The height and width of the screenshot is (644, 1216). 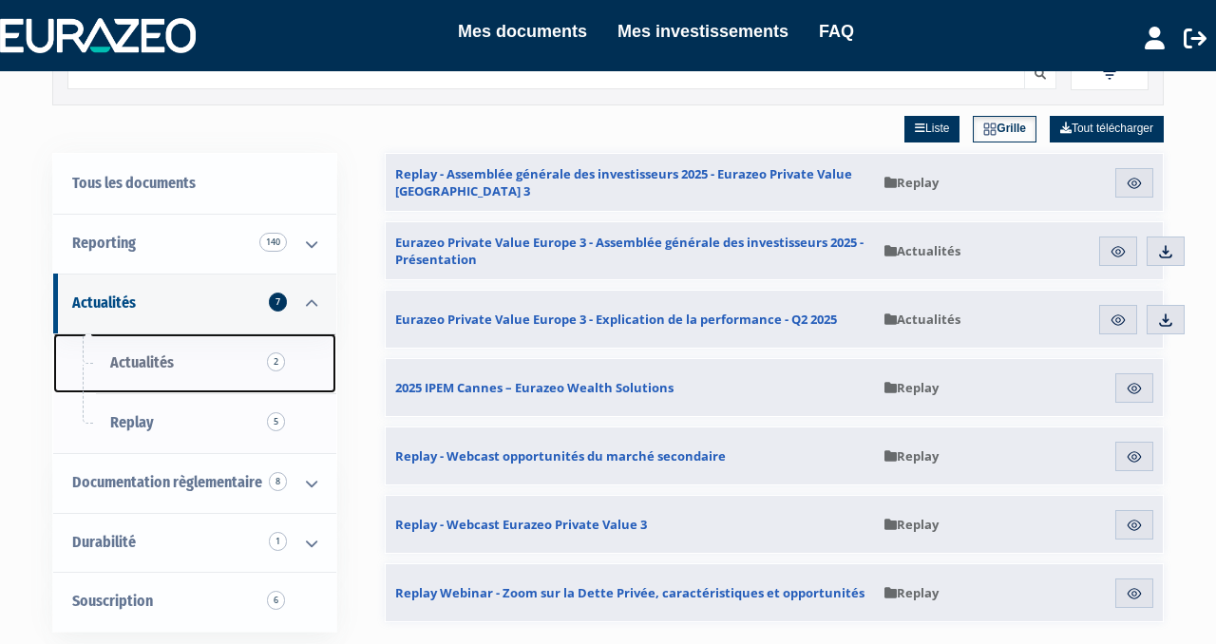 What do you see at coordinates (630, 593) in the screenshot?
I see `span: Replay Webinar - Zoom sur la Dette Privée, caractéristiques et opportunités` at bounding box center [630, 593].